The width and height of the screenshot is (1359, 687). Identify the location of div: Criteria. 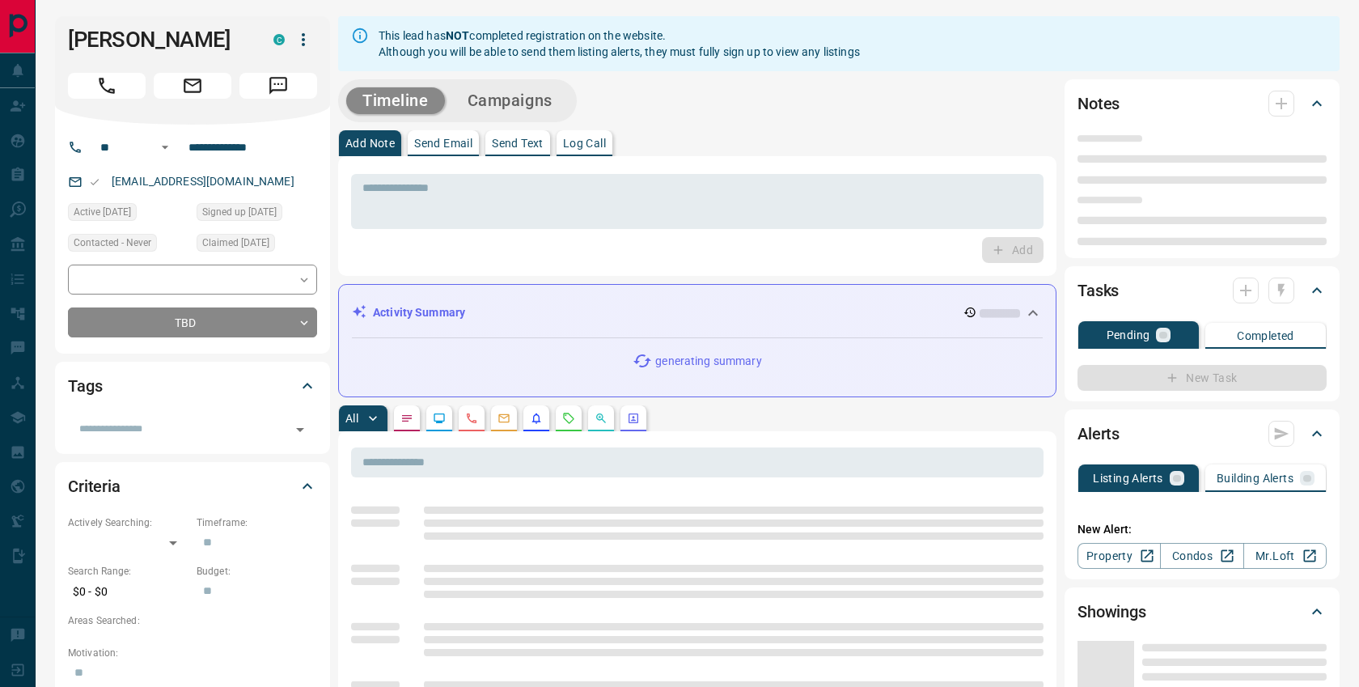
(193, 486).